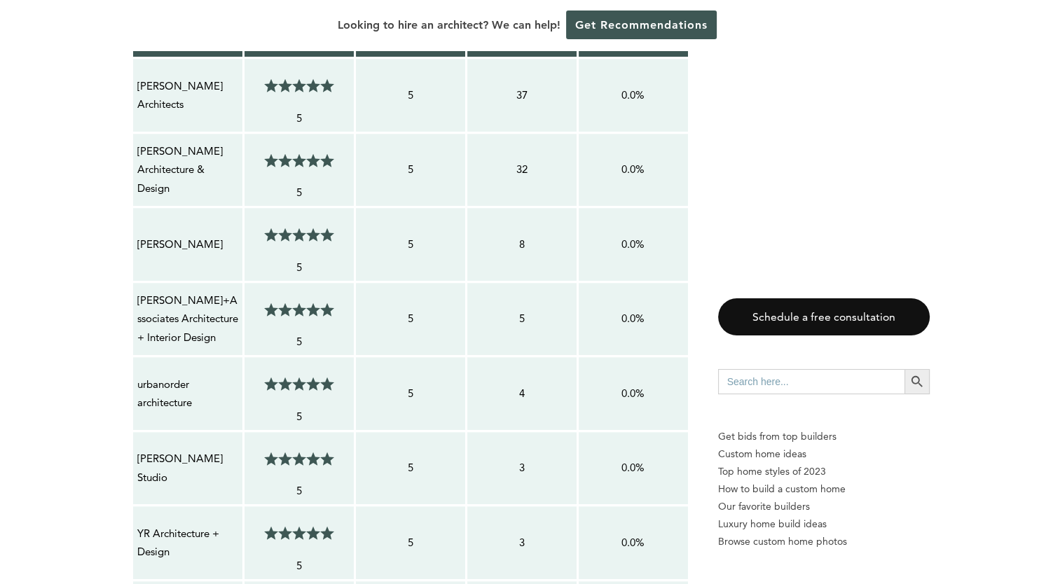 Image resolution: width=1060 pixels, height=584 pixels. What do you see at coordinates (824, 471) in the screenshot?
I see `a: Top home styles of 2023` at bounding box center [824, 471].